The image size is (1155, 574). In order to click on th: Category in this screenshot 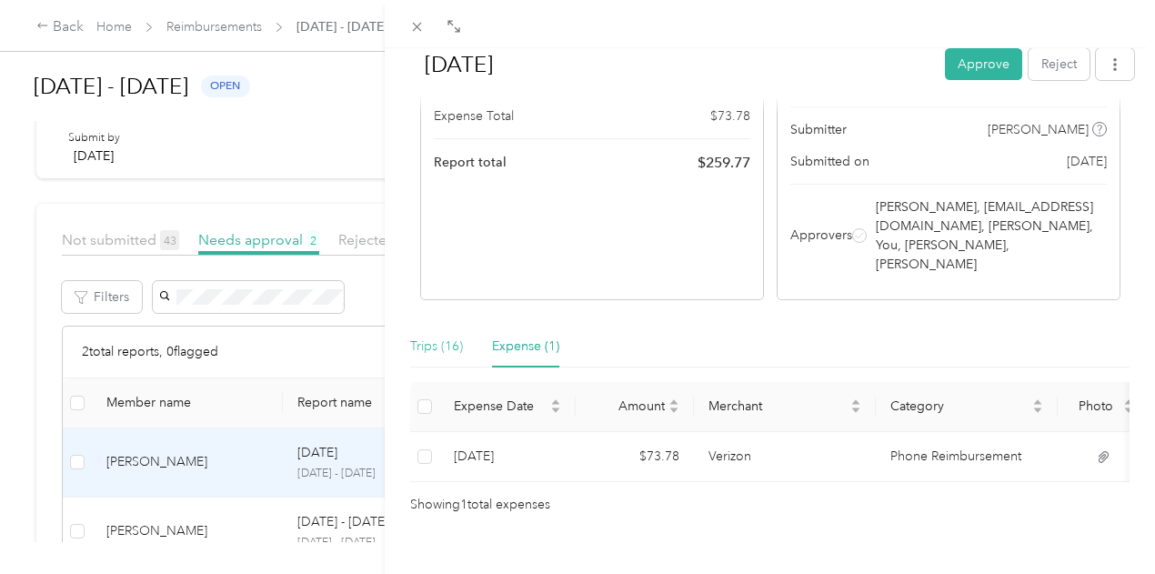, I will do `click(967, 407)`.